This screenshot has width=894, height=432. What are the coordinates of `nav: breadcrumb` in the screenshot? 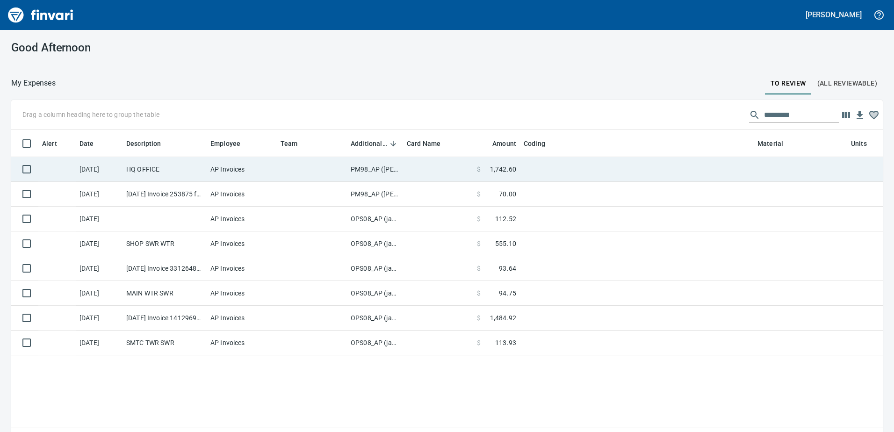 It's located at (33, 83).